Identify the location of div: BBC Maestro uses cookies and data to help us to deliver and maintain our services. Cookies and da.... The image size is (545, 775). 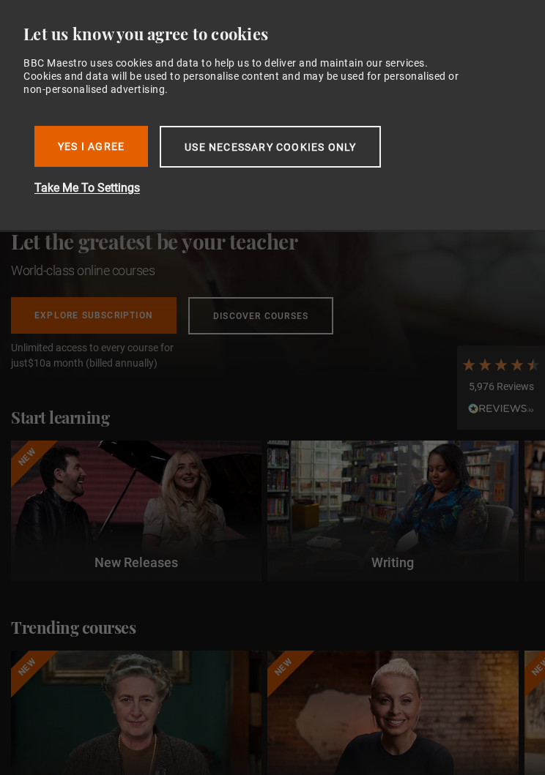
(242, 76).